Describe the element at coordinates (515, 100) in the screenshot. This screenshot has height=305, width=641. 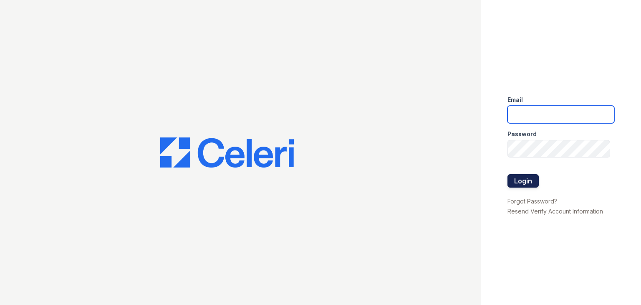
I see `label: Email` at that location.